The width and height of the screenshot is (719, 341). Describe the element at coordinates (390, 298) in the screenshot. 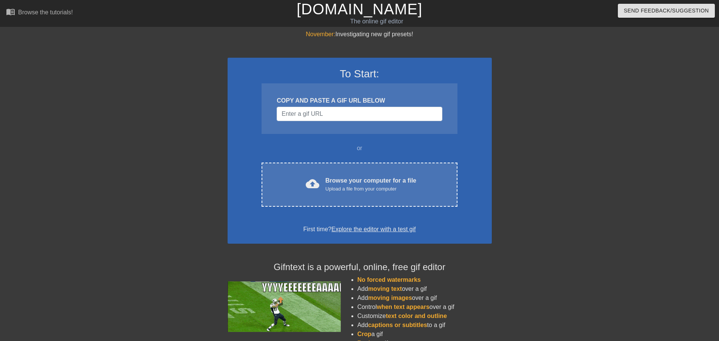

I see `span: moving images` at that location.